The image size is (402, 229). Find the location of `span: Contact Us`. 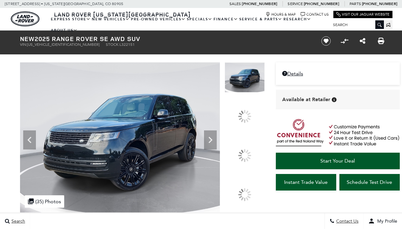

span: Contact Us is located at coordinates (347, 221).